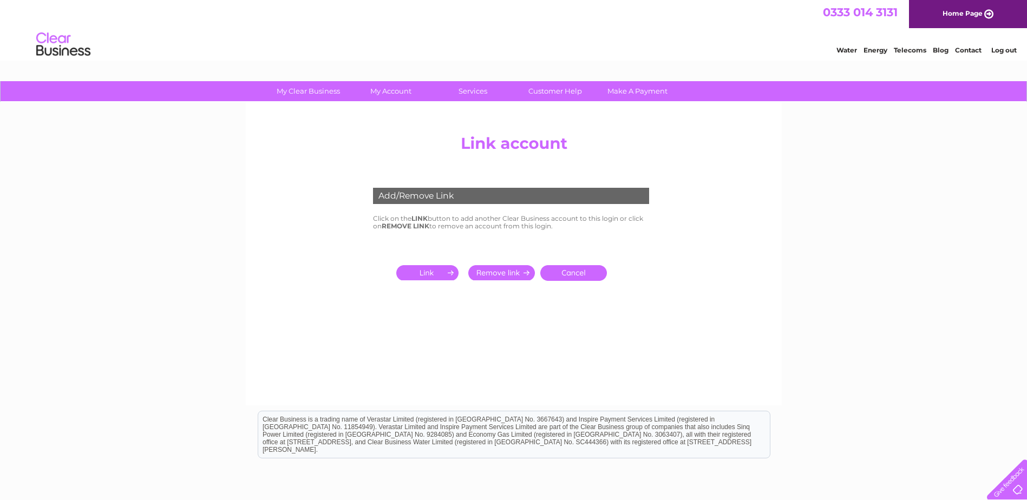 The width and height of the screenshot is (1027, 500). What do you see at coordinates (637, 91) in the screenshot?
I see `a: Make A Payment` at bounding box center [637, 91].